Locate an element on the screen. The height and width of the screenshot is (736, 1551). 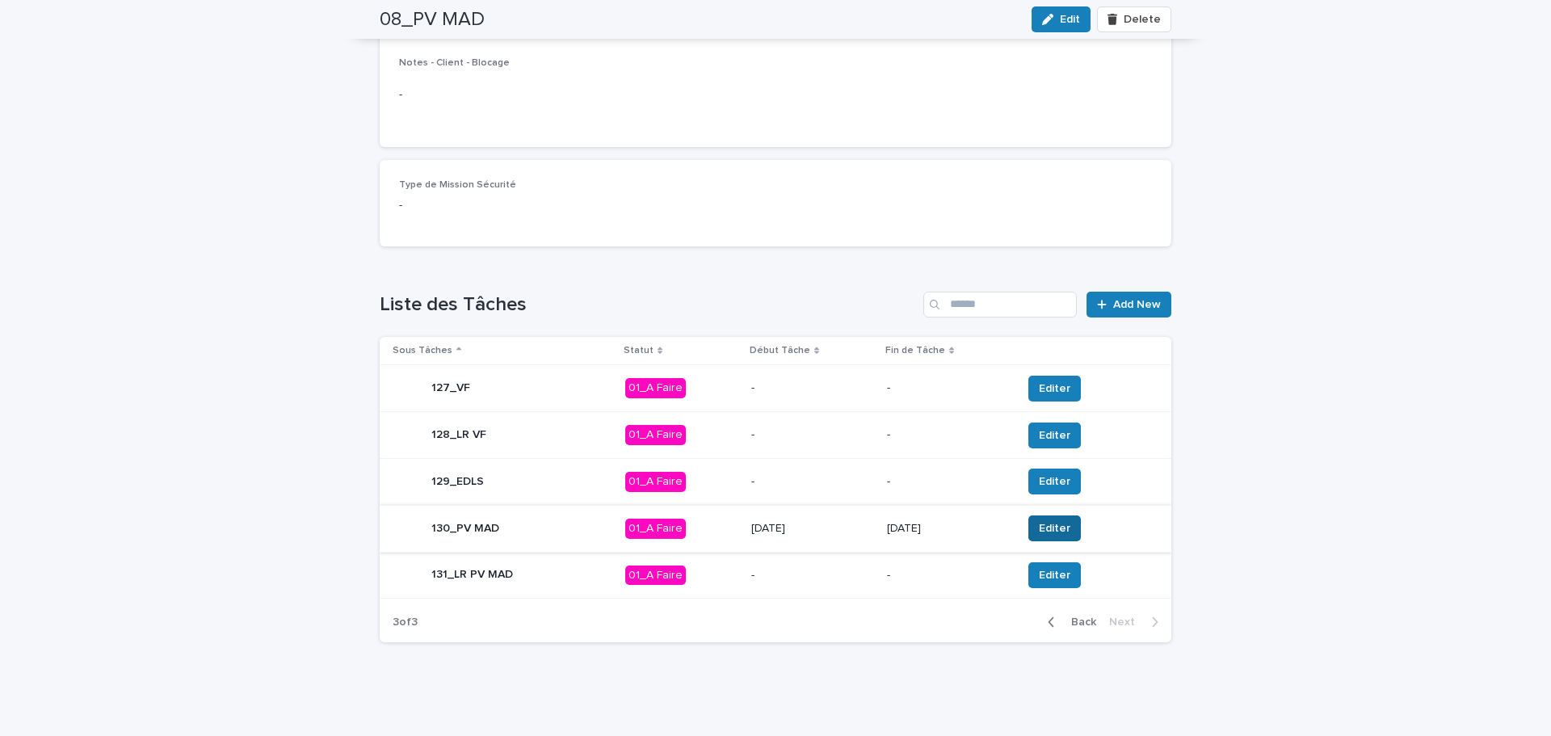
h2: 08_PV MAD is located at coordinates (432, 19).